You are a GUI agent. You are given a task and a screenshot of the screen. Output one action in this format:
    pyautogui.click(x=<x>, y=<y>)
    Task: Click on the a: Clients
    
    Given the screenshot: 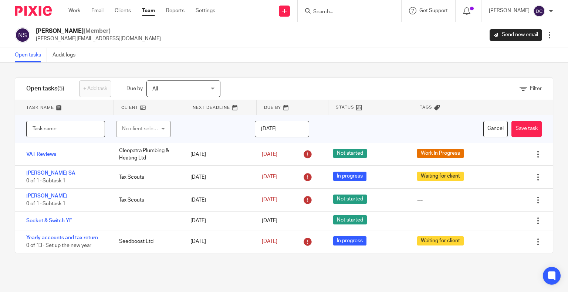 What is the action you would take?
    pyautogui.click(x=123, y=11)
    